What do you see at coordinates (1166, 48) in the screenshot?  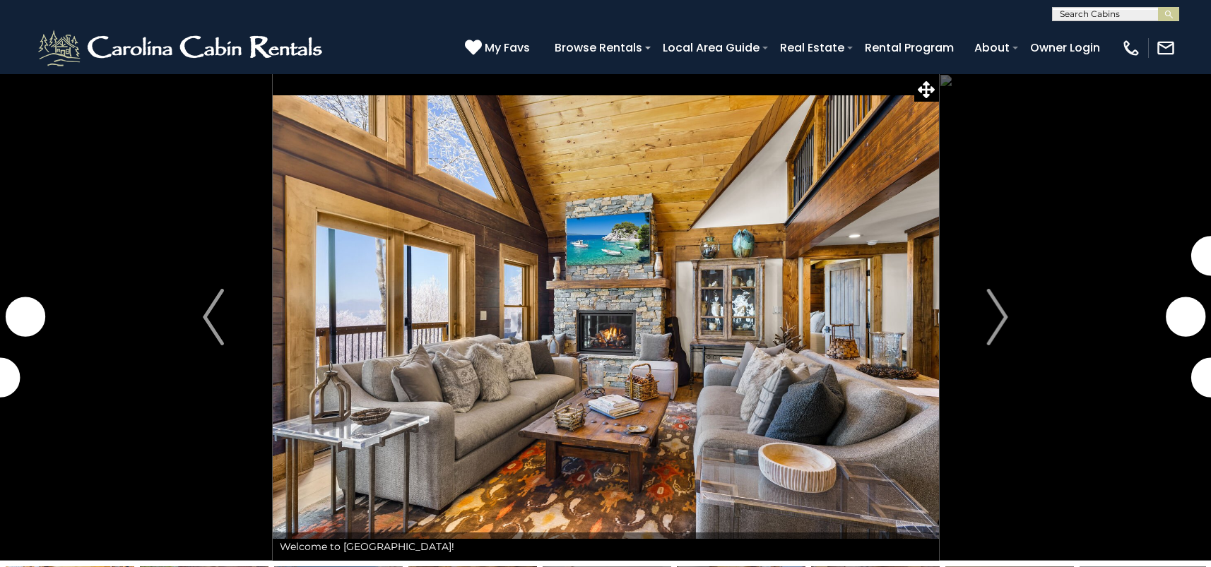 I see `img: mail-regular-white.png` at bounding box center [1166, 48].